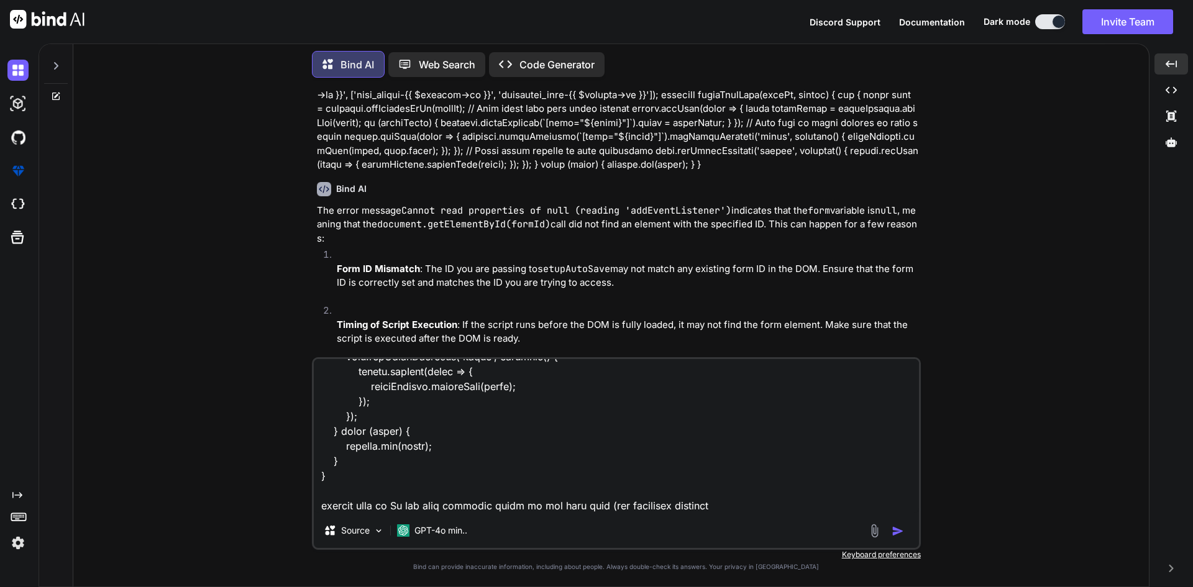  I want to click on code: setupAutoSave, so click(574, 269).